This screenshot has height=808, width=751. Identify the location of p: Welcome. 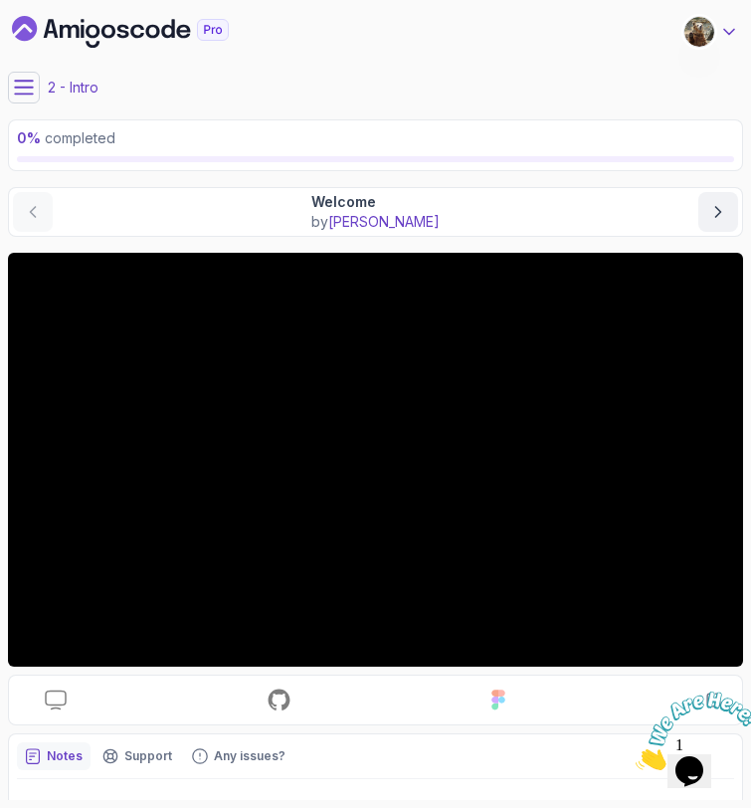
(375, 202).